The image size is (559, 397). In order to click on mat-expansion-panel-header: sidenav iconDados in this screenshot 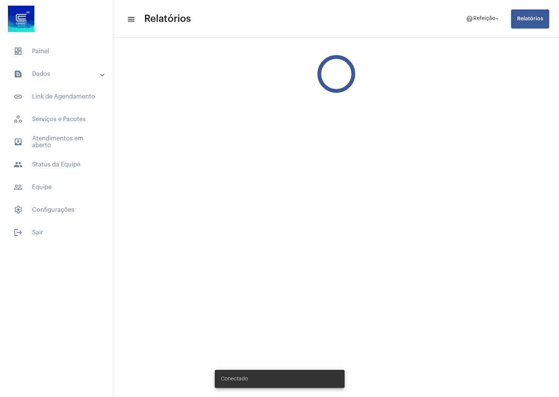, I will do `click(59, 74)`.